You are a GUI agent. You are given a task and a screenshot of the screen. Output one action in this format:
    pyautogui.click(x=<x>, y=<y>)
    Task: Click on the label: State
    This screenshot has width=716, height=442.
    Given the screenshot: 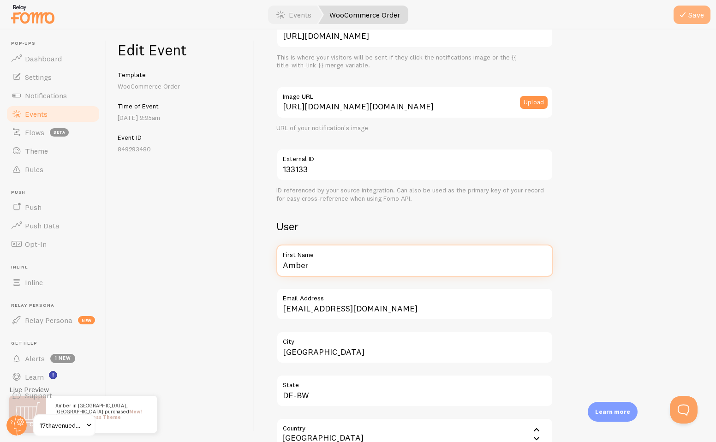 What is the action you would take?
    pyautogui.click(x=415, y=382)
    